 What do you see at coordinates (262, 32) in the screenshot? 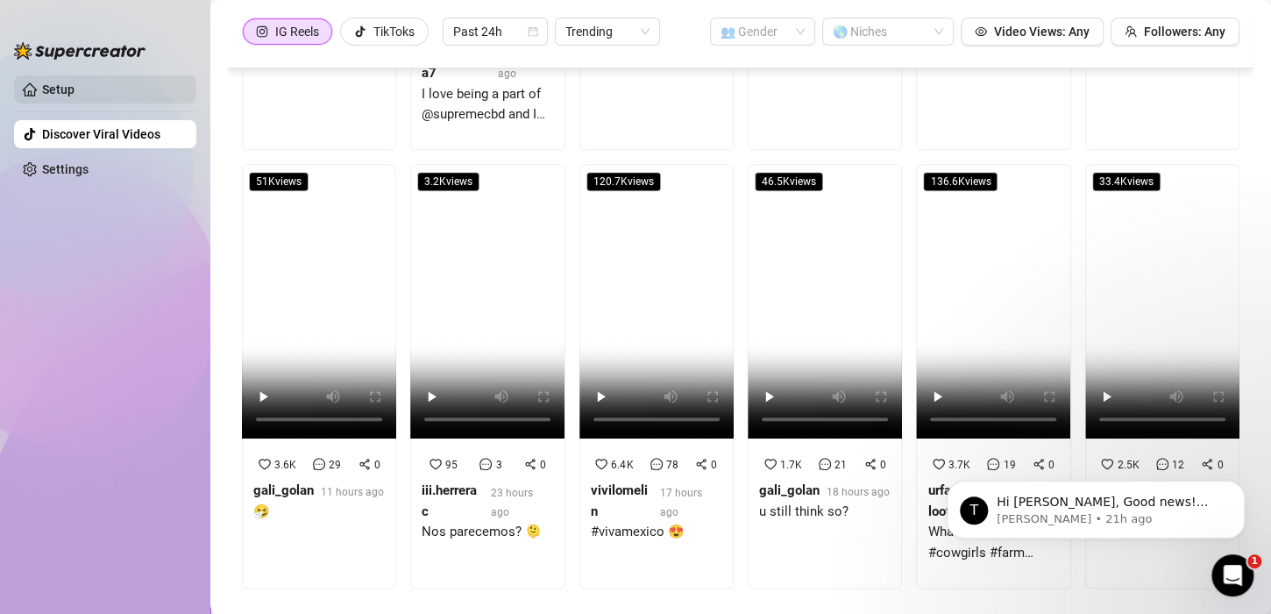
I see `span: instagram` at bounding box center [262, 32].